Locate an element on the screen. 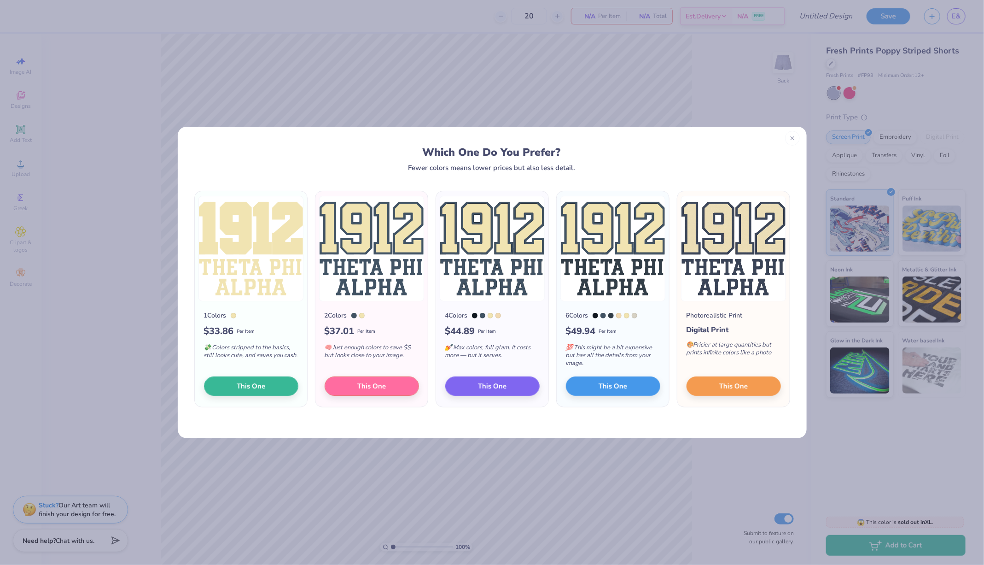 The height and width of the screenshot is (565, 984). div: 2 Colors is located at coordinates (336, 315).